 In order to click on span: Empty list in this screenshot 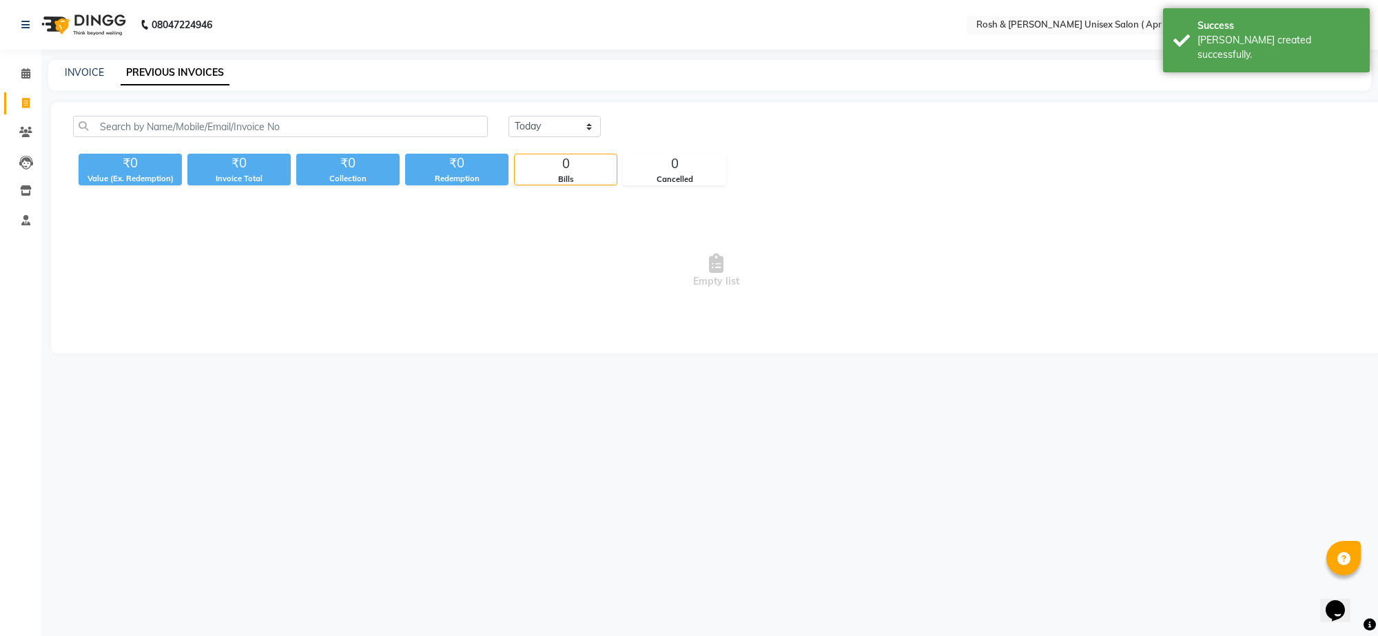, I will do `click(716, 271)`.